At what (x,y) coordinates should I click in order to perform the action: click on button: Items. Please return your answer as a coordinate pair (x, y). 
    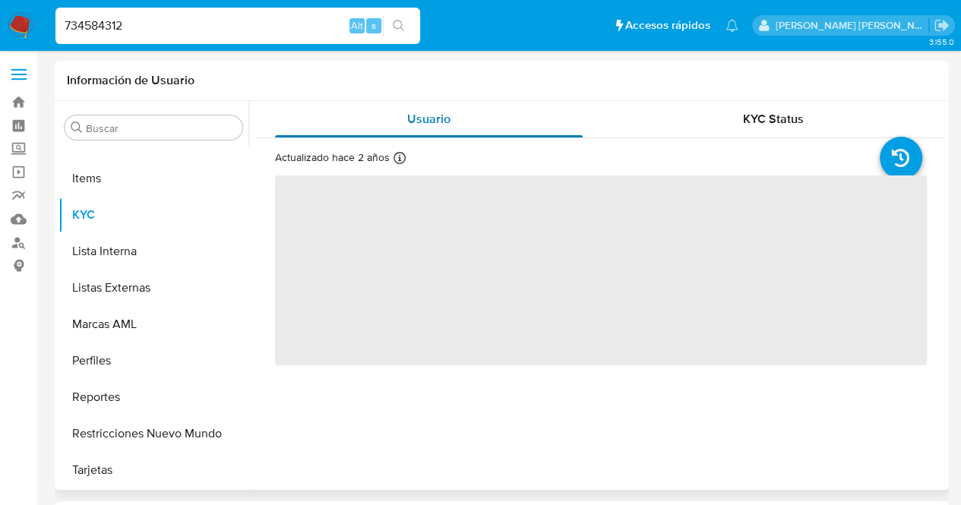
    Looking at the image, I should click on (153, 179).